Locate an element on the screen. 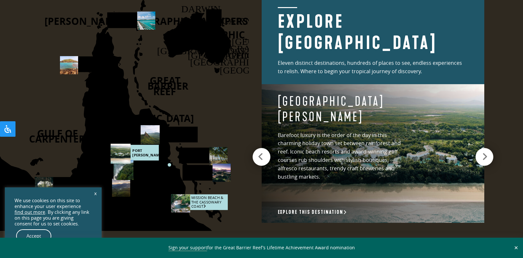 The height and width of the screenshot is (258, 523). a: Explore this destination is located at coordinates (312, 212).